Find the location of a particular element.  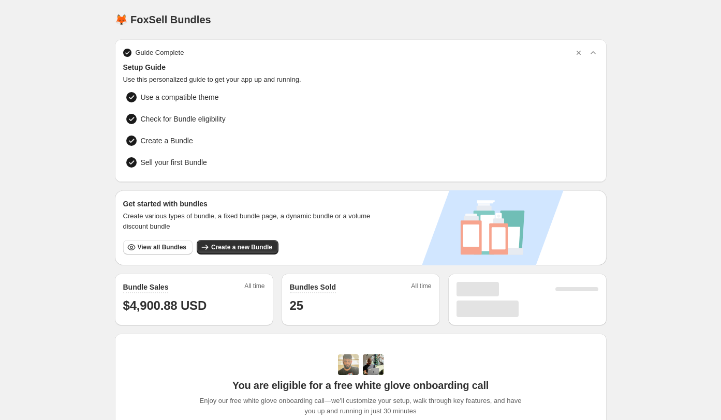

img: Adi is located at coordinates (348, 365).